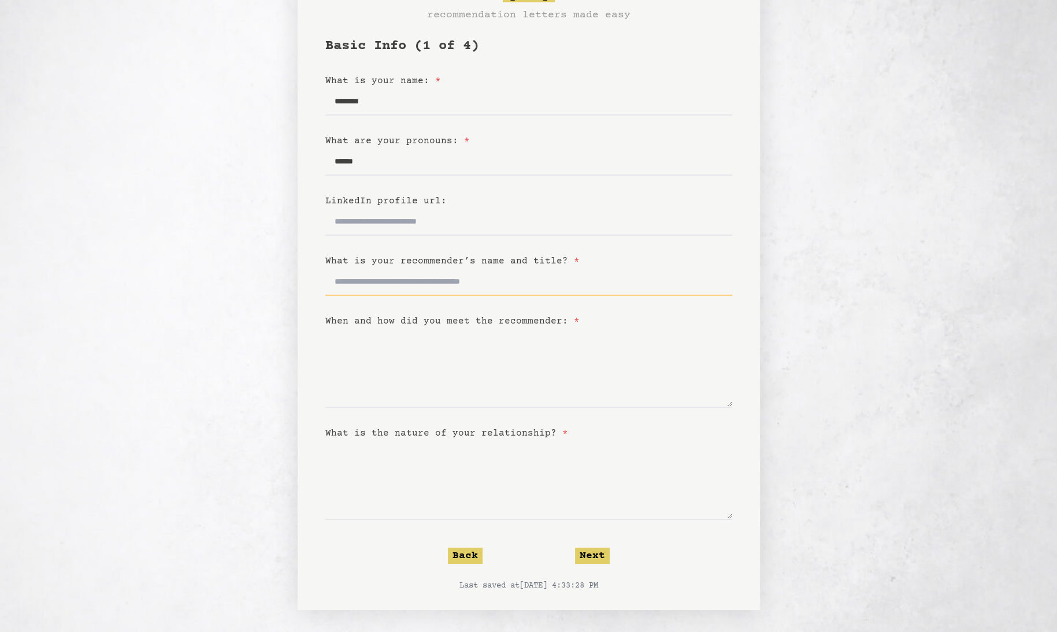  What do you see at coordinates (452, 261) in the screenshot?
I see `label: What is your recommender’s name and title?` at bounding box center [452, 261].